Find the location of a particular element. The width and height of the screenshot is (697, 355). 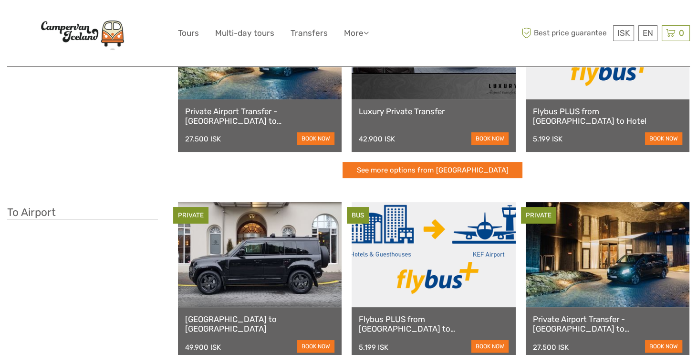

h3: To Airport is located at coordinates (83, 212).